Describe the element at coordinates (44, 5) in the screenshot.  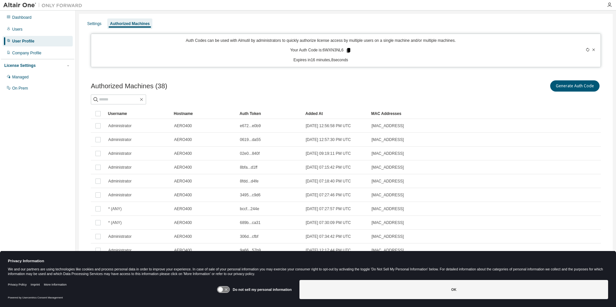
I see `img: Altair One` at that location.